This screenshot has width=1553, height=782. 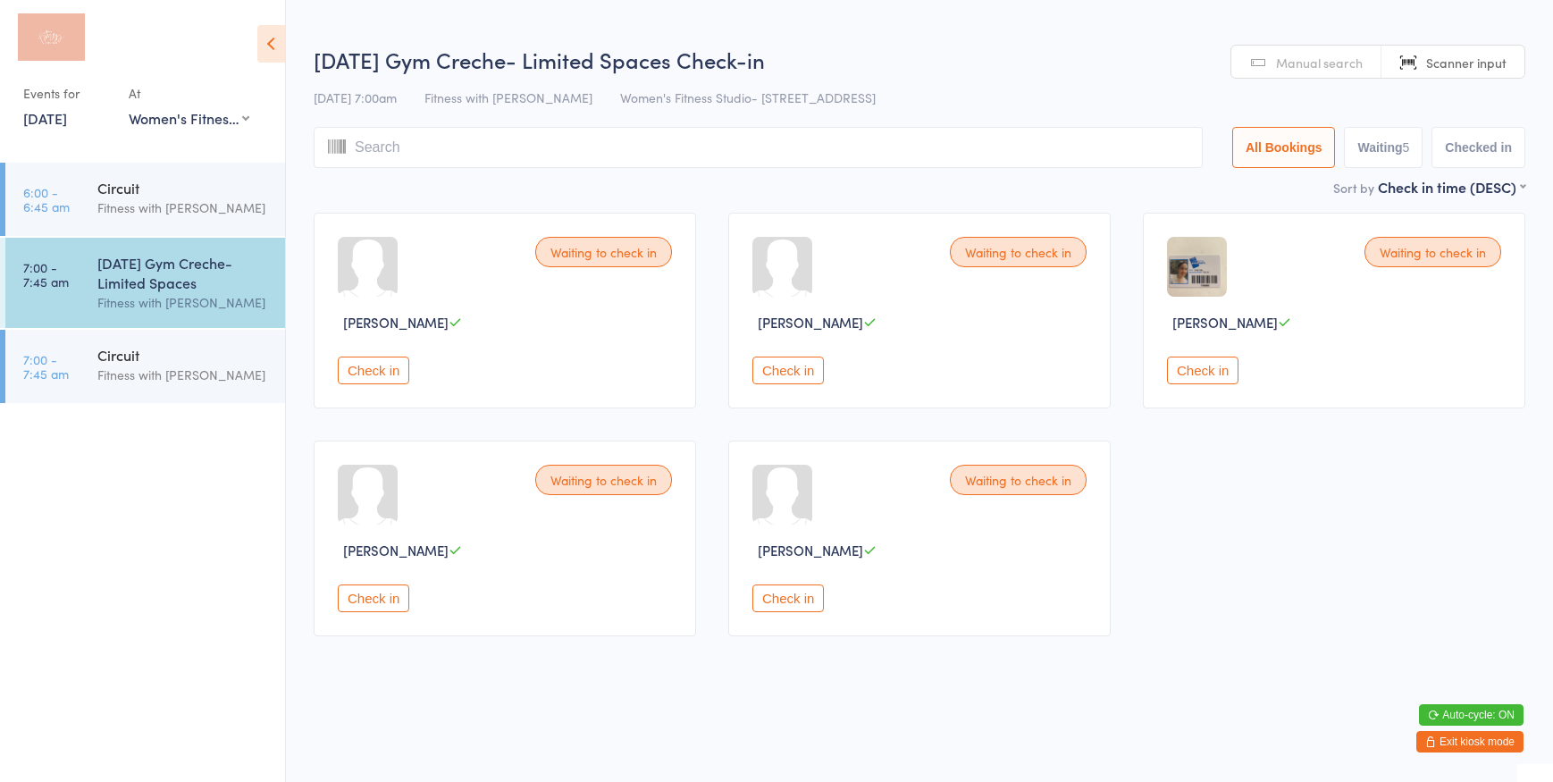 What do you see at coordinates (189, 93) in the screenshot?
I see `div: At` at bounding box center [189, 93].